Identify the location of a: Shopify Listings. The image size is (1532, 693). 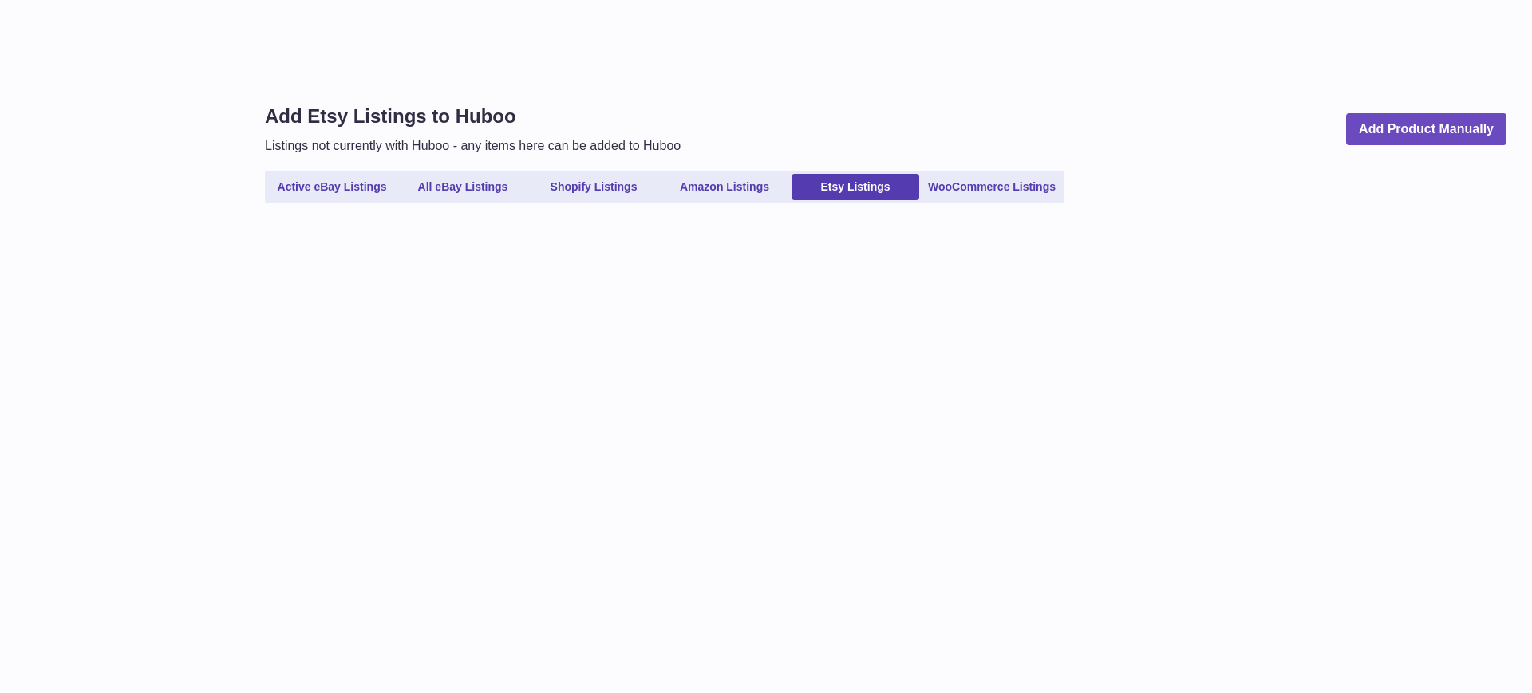
(593, 187).